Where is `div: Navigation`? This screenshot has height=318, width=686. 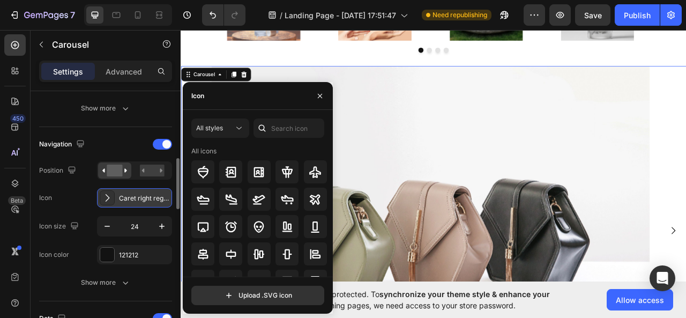 div: Navigation is located at coordinates (63, 144).